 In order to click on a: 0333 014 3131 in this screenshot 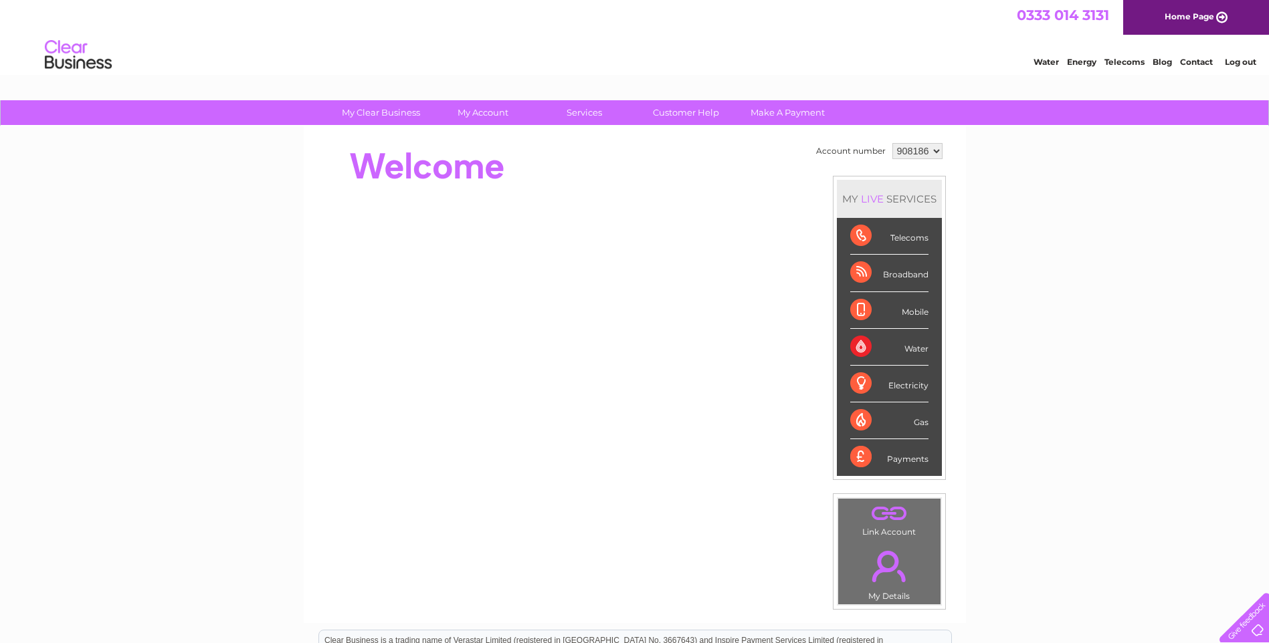, I will do `click(1063, 15)`.